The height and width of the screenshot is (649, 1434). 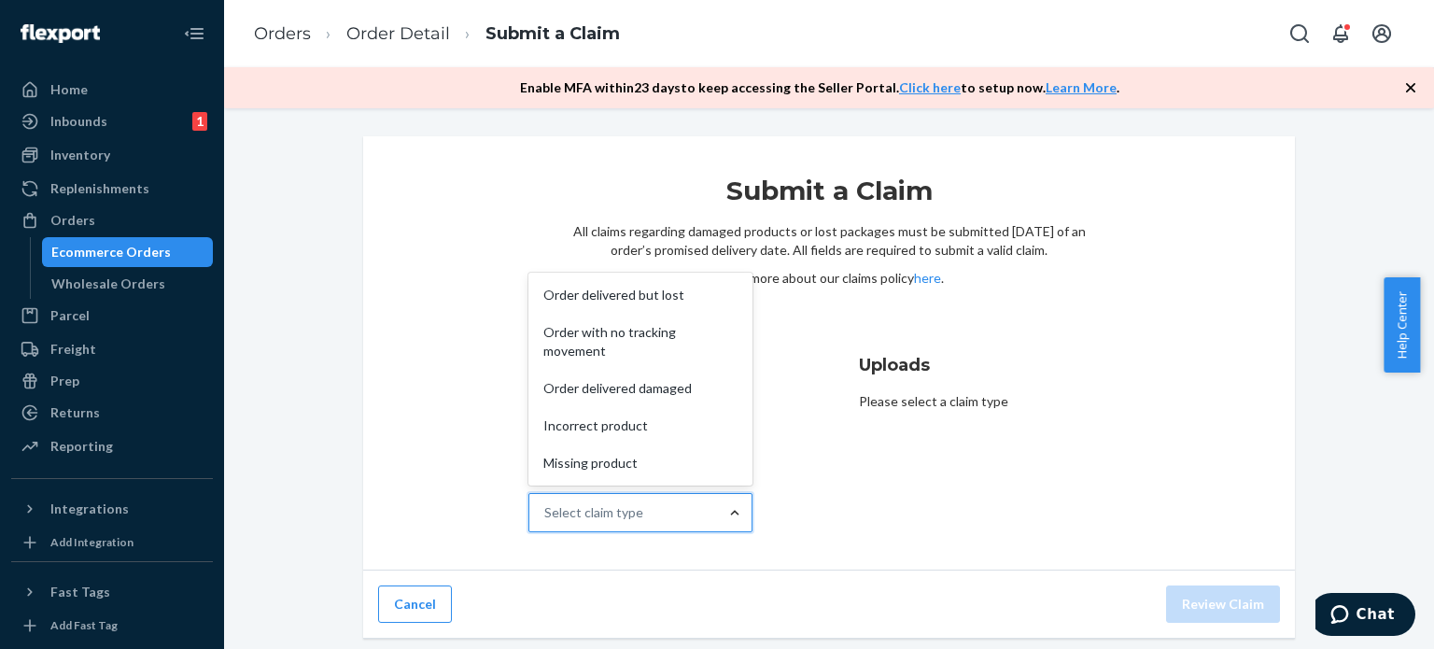 What do you see at coordinates (75, 413) in the screenshot?
I see `div: Returns` at bounding box center [75, 413].